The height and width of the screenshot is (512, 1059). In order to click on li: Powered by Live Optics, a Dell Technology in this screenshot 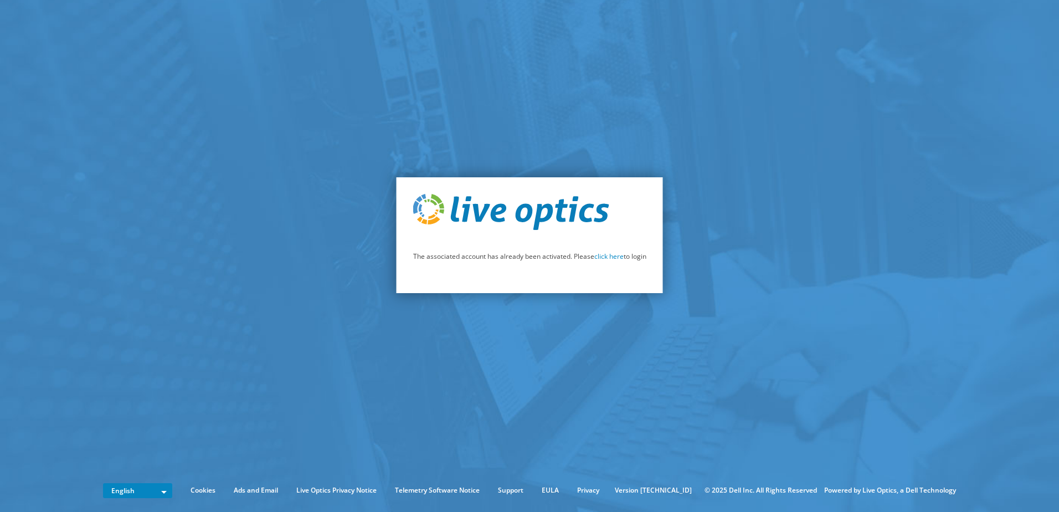, I will do `click(890, 490)`.